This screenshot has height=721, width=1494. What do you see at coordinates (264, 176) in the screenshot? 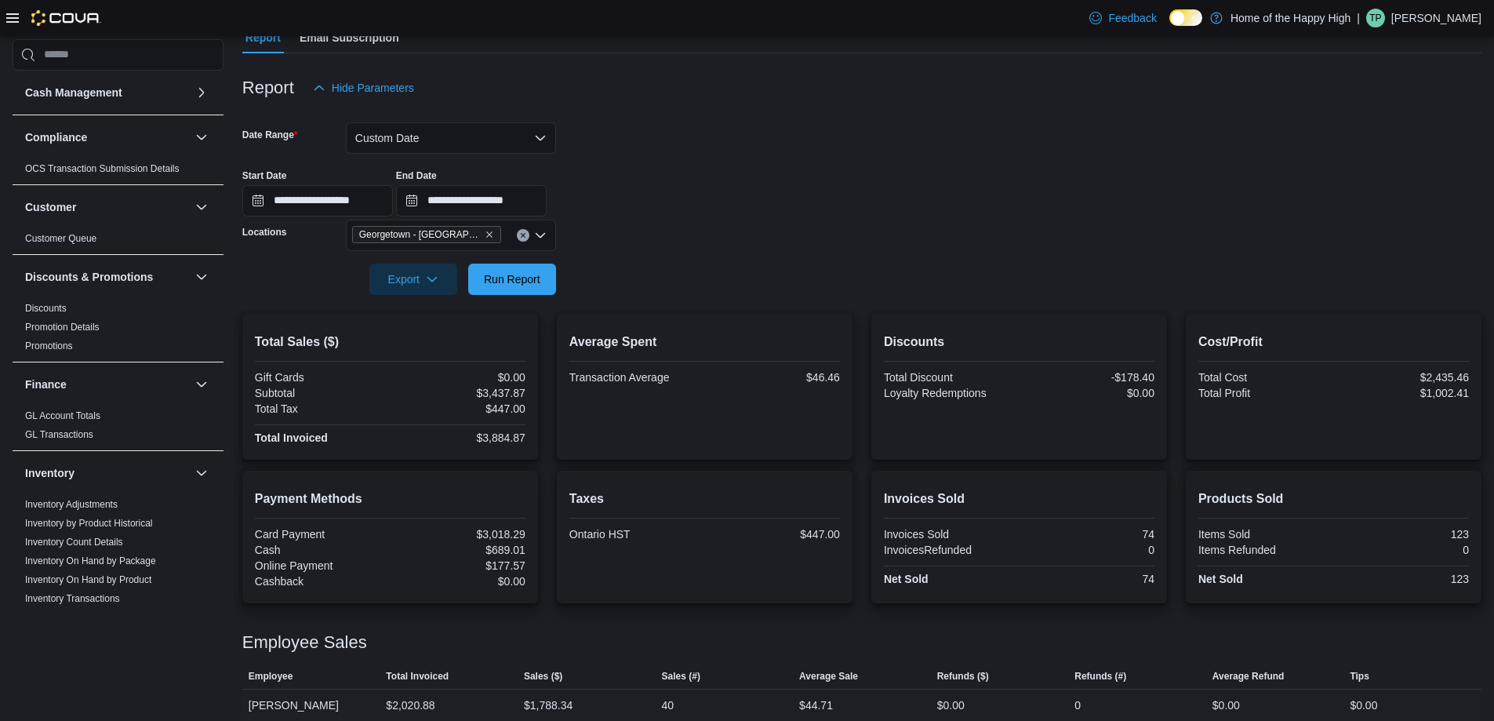
I see `label: Start Date` at bounding box center [264, 176].